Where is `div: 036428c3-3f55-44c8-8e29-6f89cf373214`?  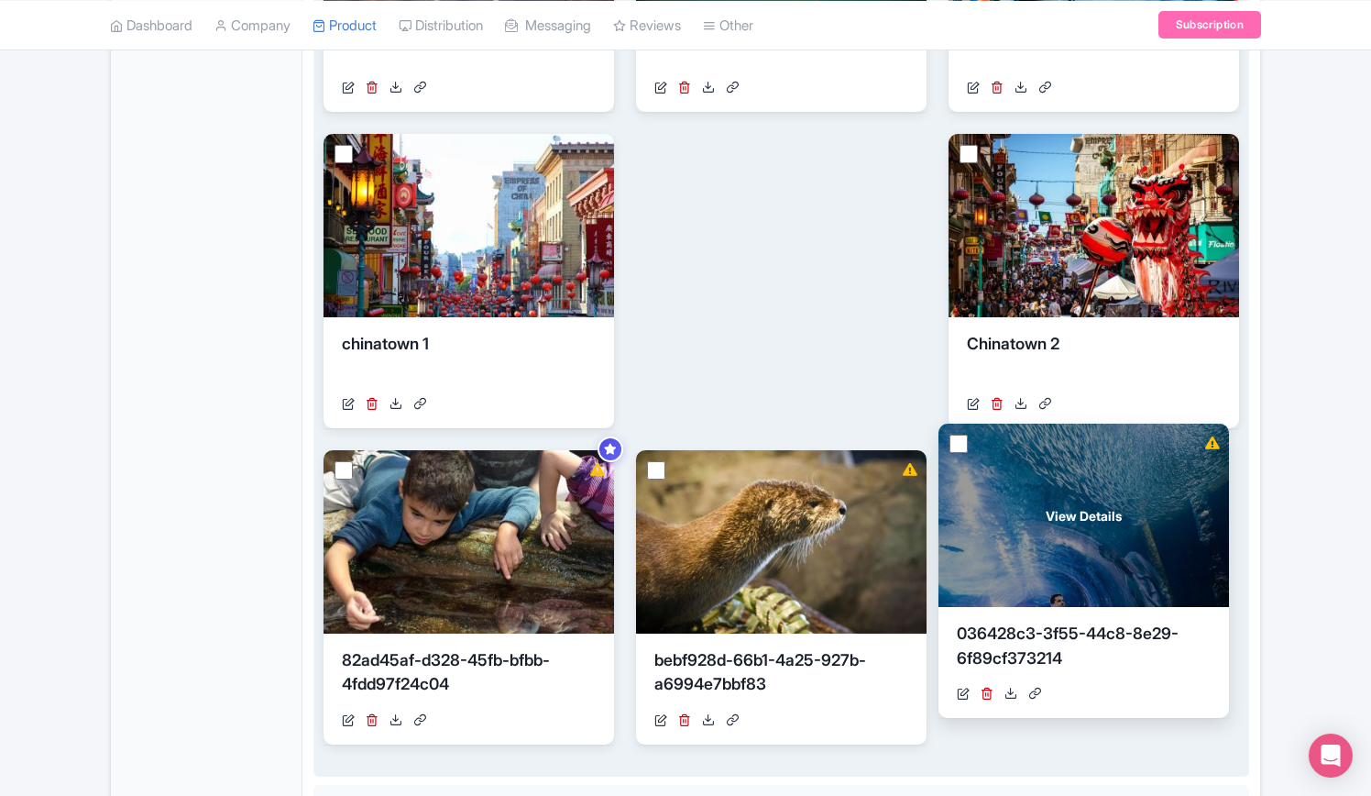
div: 036428c3-3f55-44c8-8e29-6f89cf373214 is located at coordinates (1083, 649).